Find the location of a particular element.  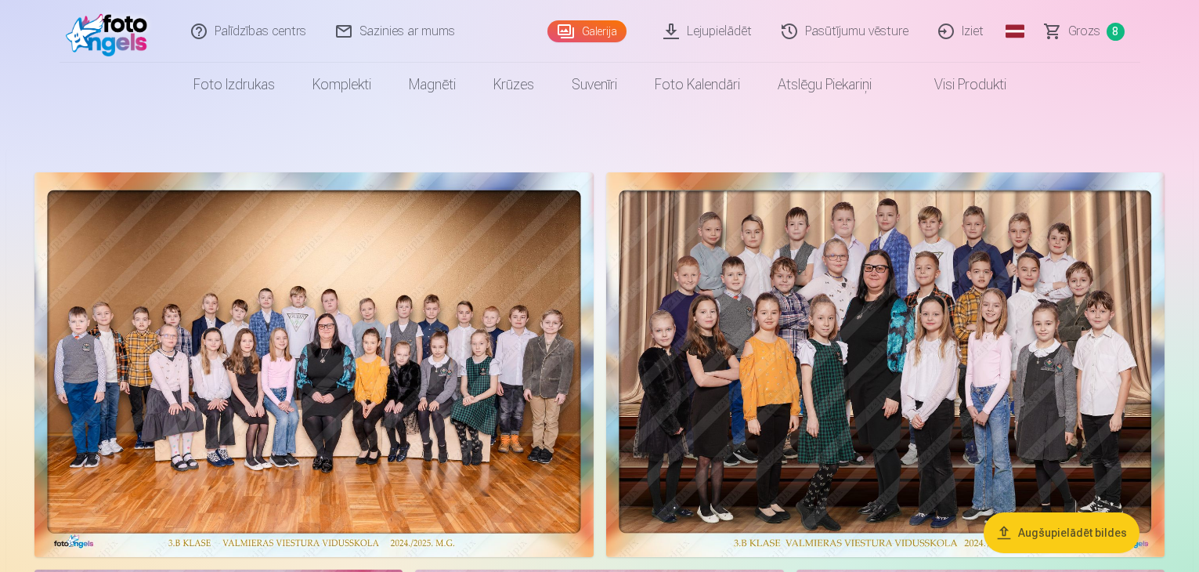

a: Komplekti is located at coordinates (341, 85).